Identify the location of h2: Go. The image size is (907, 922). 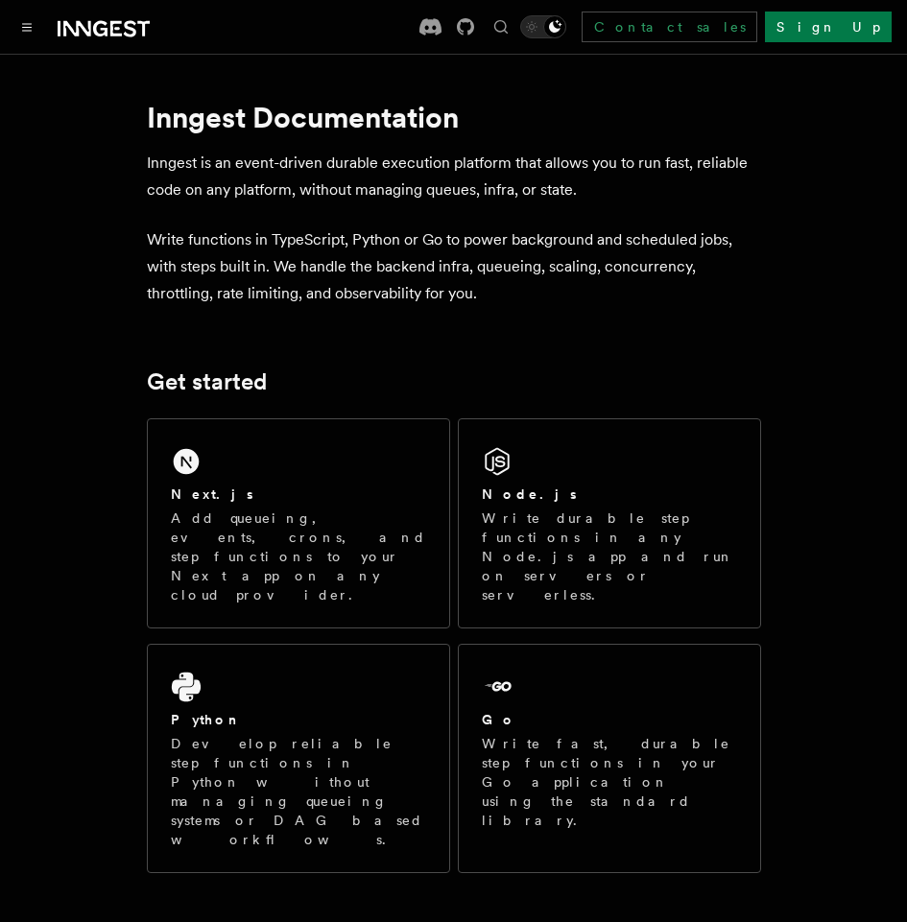
(499, 720).